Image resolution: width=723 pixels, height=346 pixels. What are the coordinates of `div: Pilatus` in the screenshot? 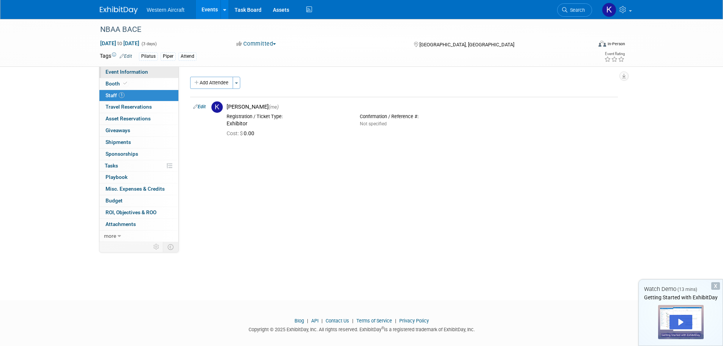 It's located at (148, 56).